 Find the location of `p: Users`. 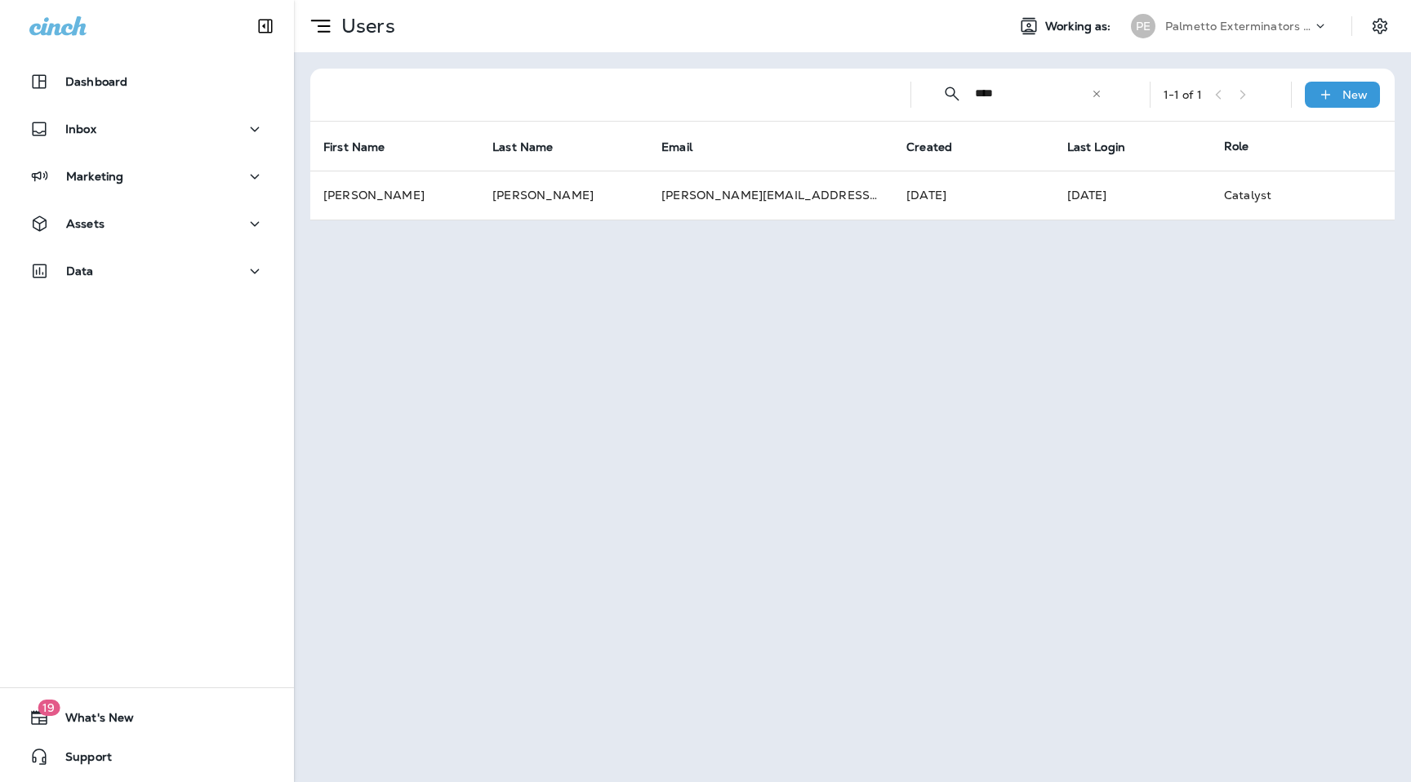

p: Users is located at coordinates (365, 26).